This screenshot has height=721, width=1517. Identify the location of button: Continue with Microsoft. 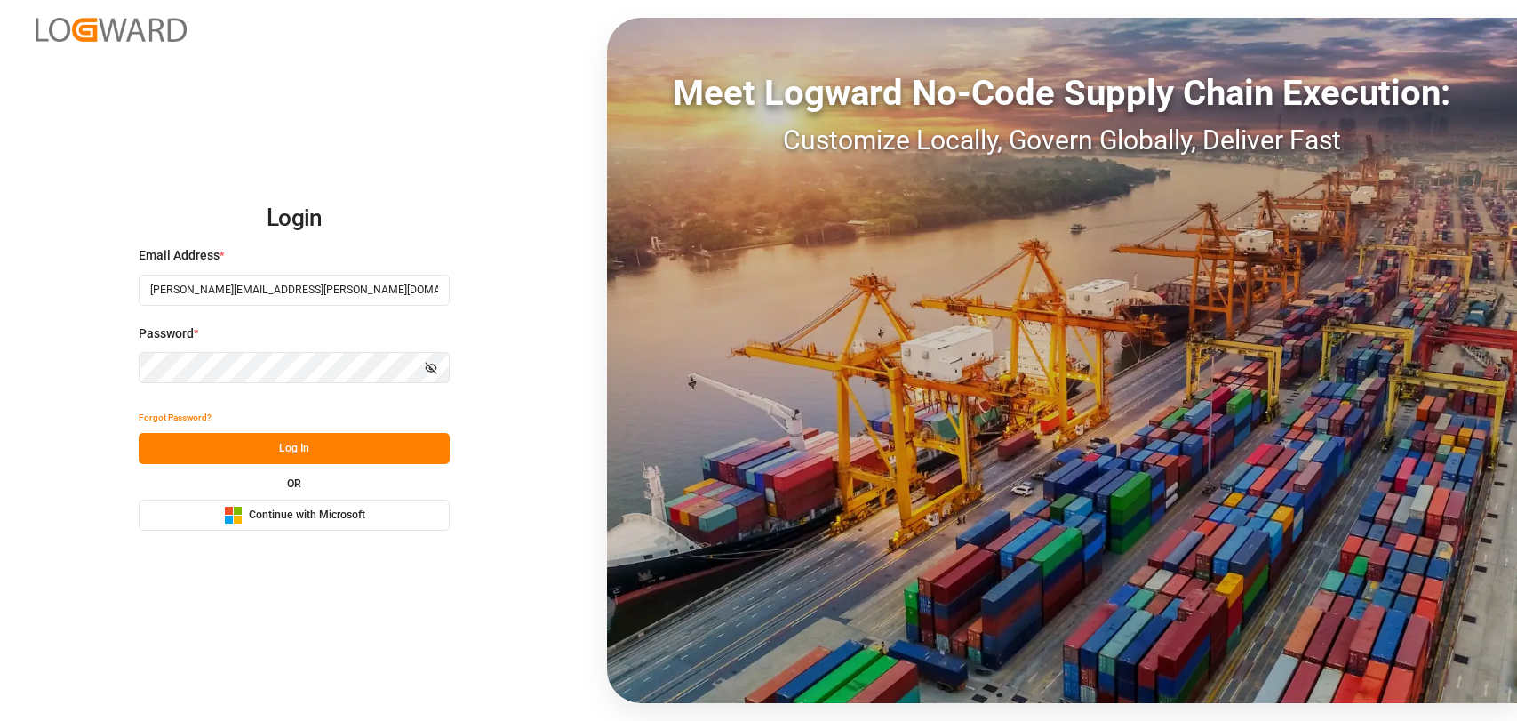
(294, 515).